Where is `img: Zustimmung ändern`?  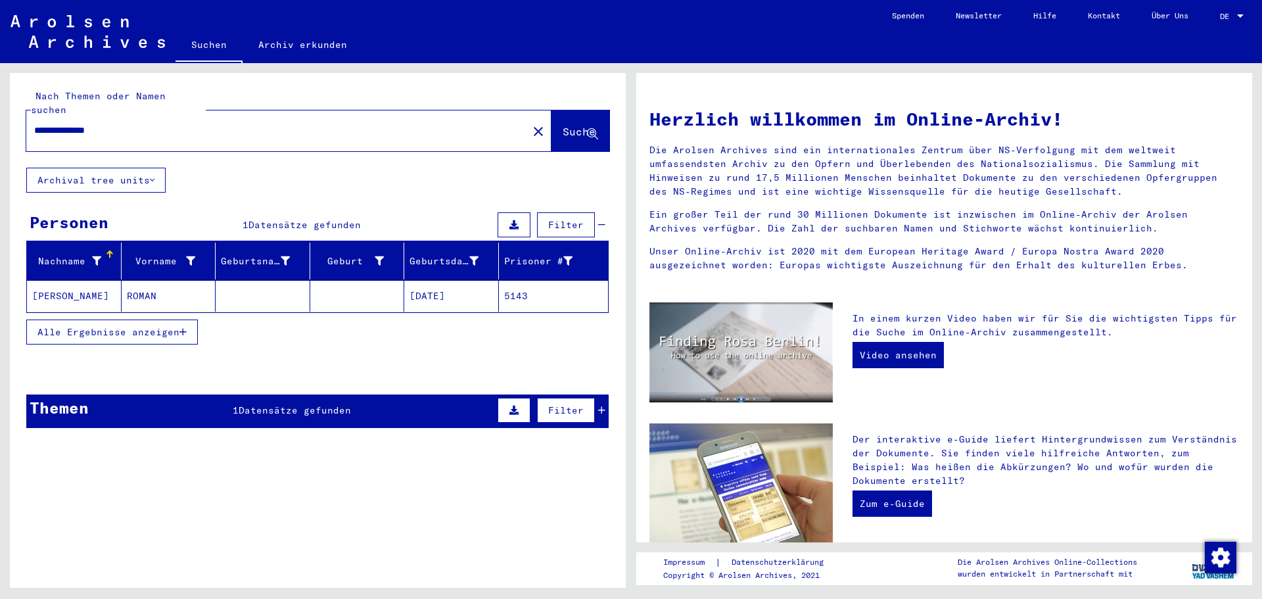
img: Zustimmung ändern is located at coordinates (1221, 557).